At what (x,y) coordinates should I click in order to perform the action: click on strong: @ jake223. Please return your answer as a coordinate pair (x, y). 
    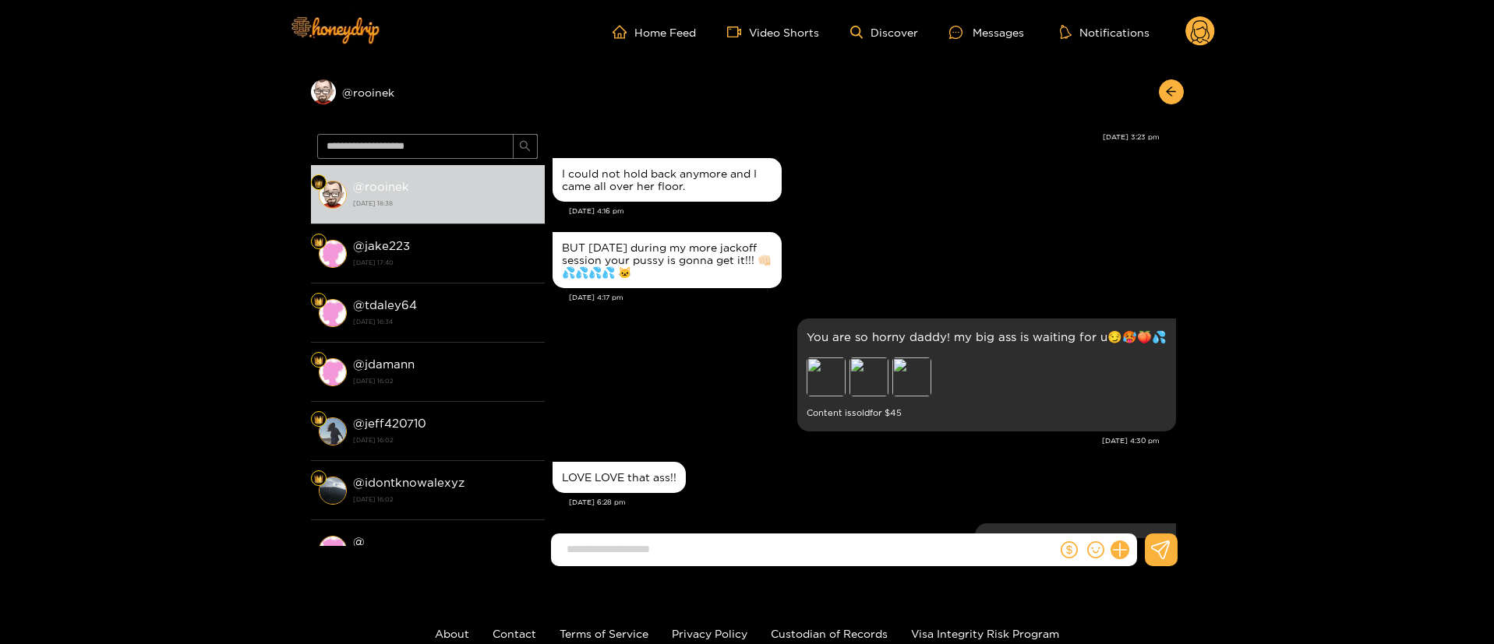
    Looking at the image, I should click on (381, 245).